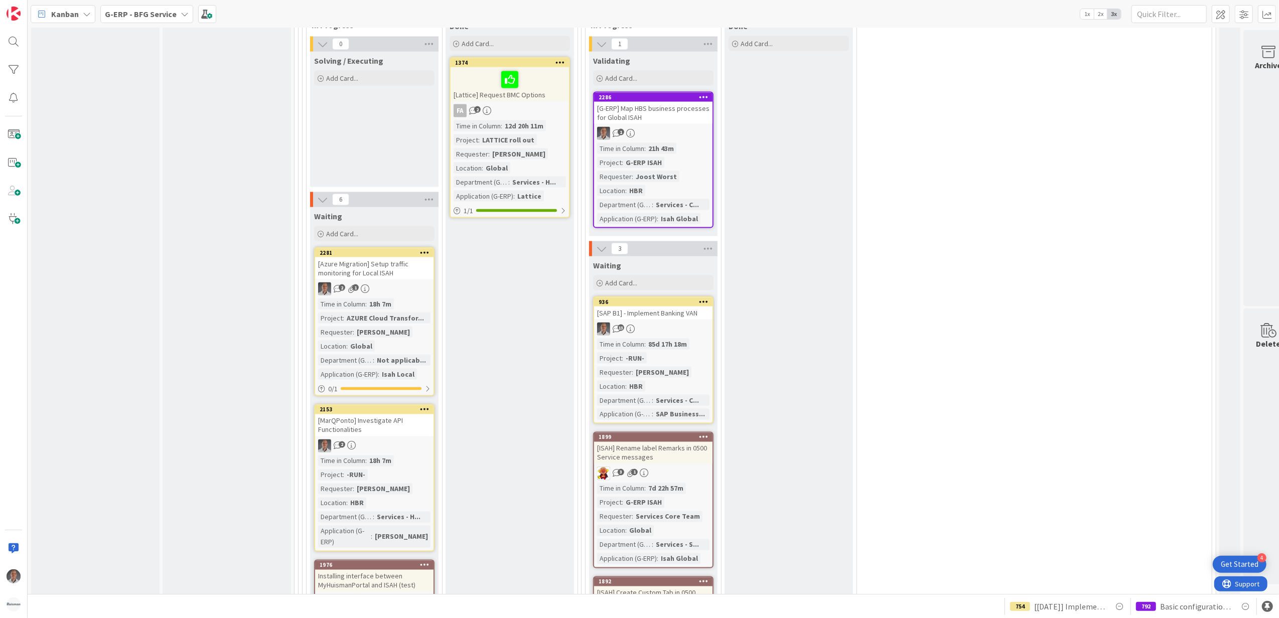 This screenshot has height=618, width=1279. I want to click on div: Not applicab..., so click(402, 360).